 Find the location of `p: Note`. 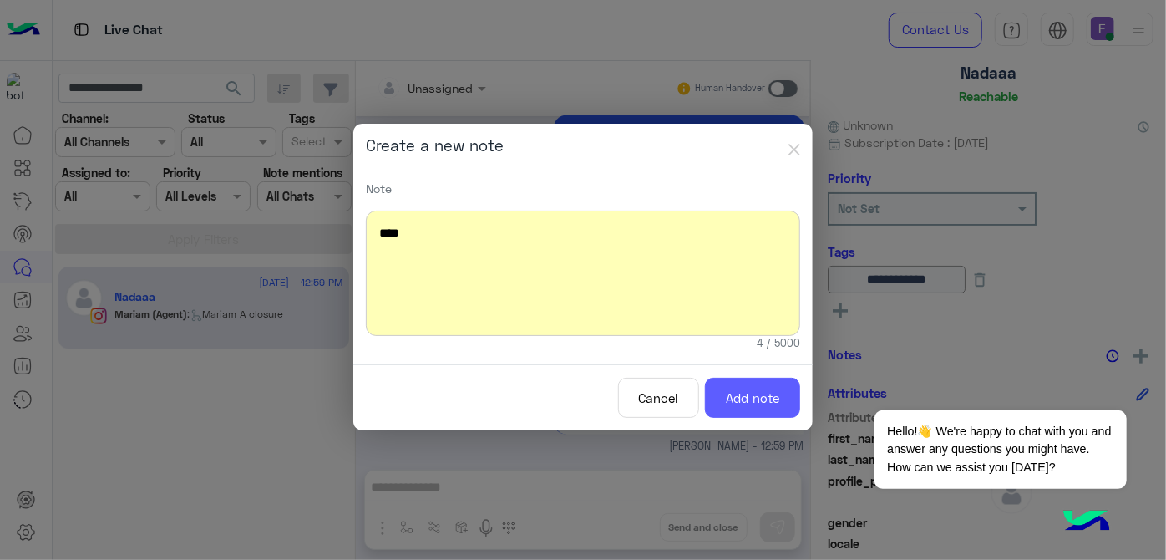

p: Note is located at coordinates (583, 188).